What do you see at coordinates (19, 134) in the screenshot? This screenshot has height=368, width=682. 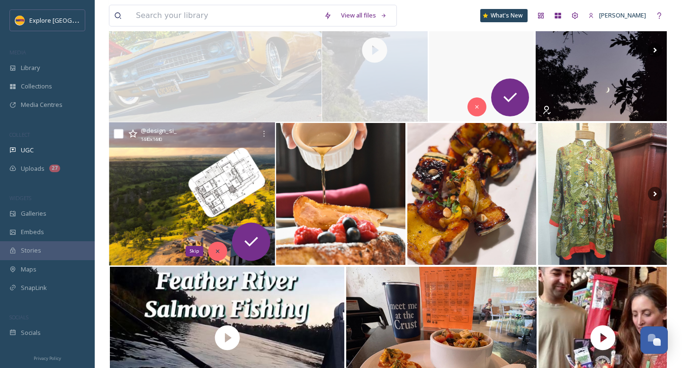 I see `span: COLLECT` at bounding box center [19, 134].